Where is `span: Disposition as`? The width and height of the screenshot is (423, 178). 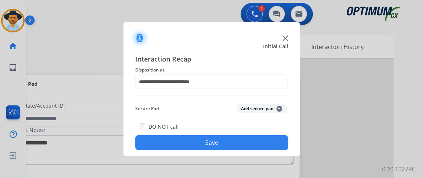
span: Disposition as is located at coordinates (211, 70).